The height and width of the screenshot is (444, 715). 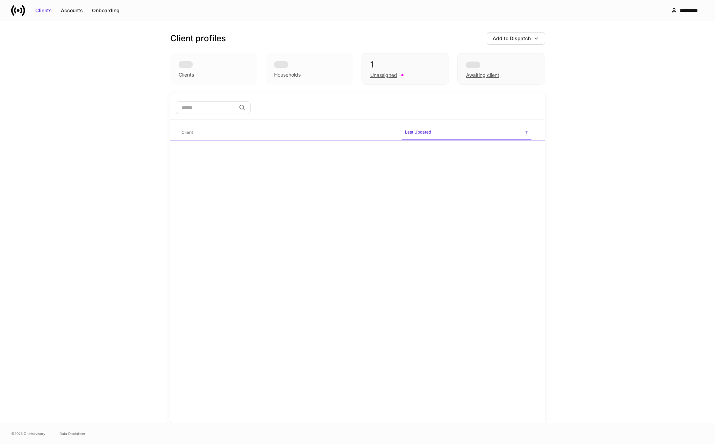 I want to click on span: © 2025 OneAdvisory, so click(x=28, y=433).